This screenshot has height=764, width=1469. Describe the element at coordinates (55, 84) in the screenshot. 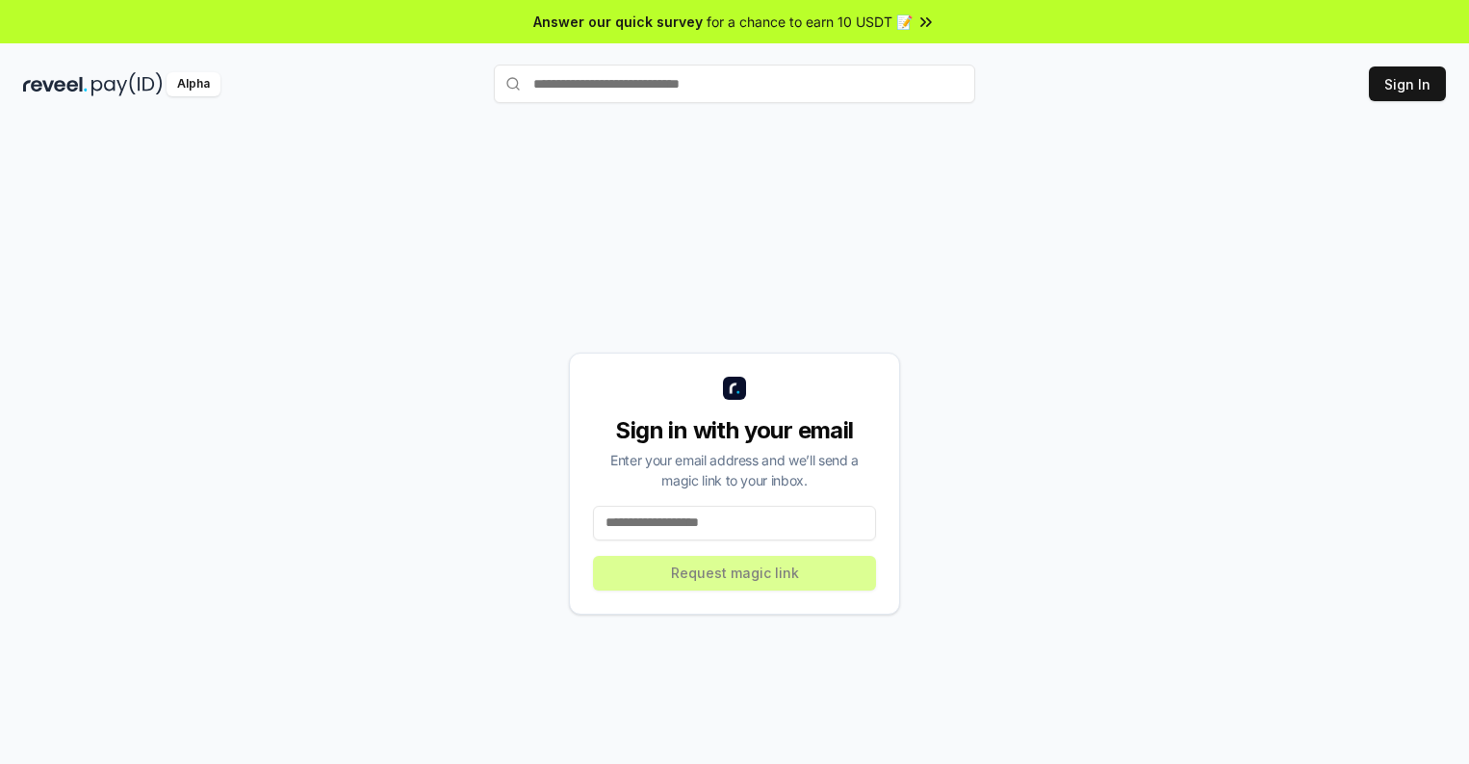

I see `img: reveel_dark` at that location.